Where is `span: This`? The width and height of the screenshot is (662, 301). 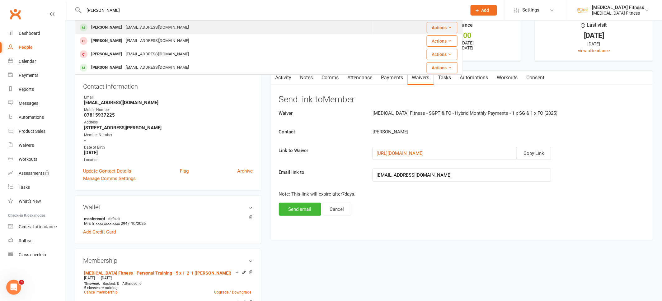
span: This is located at coordinates (87, 284).